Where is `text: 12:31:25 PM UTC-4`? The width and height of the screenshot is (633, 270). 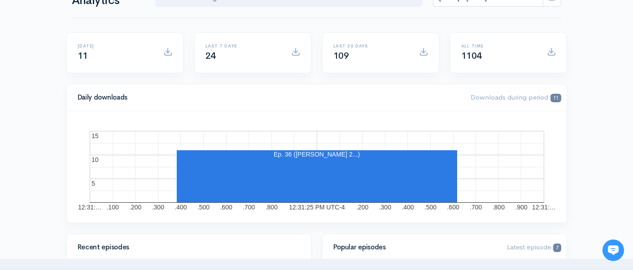
text: 12:31:25 PM UTC-4 is located at coordinates (317, 207).